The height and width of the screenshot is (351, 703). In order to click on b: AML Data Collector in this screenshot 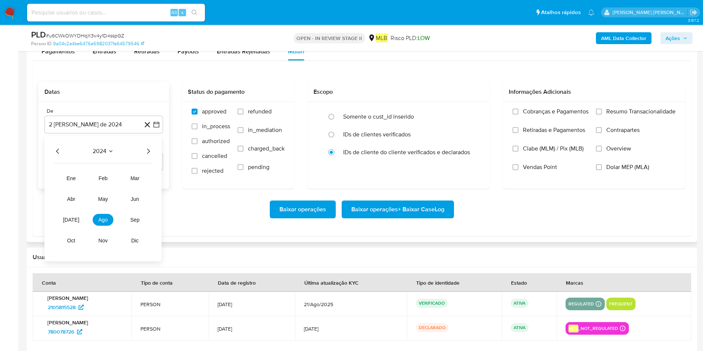, I will do `click(623, 38)`.